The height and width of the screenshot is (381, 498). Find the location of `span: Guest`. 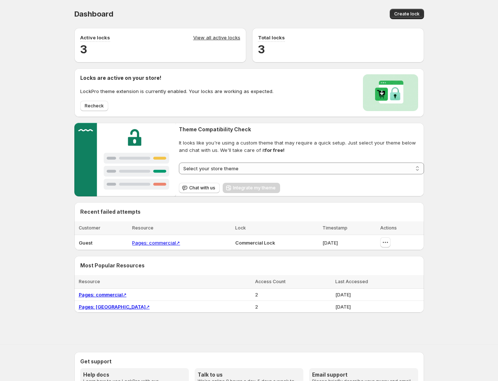

span: Guest is located at coordinates (85, 243).